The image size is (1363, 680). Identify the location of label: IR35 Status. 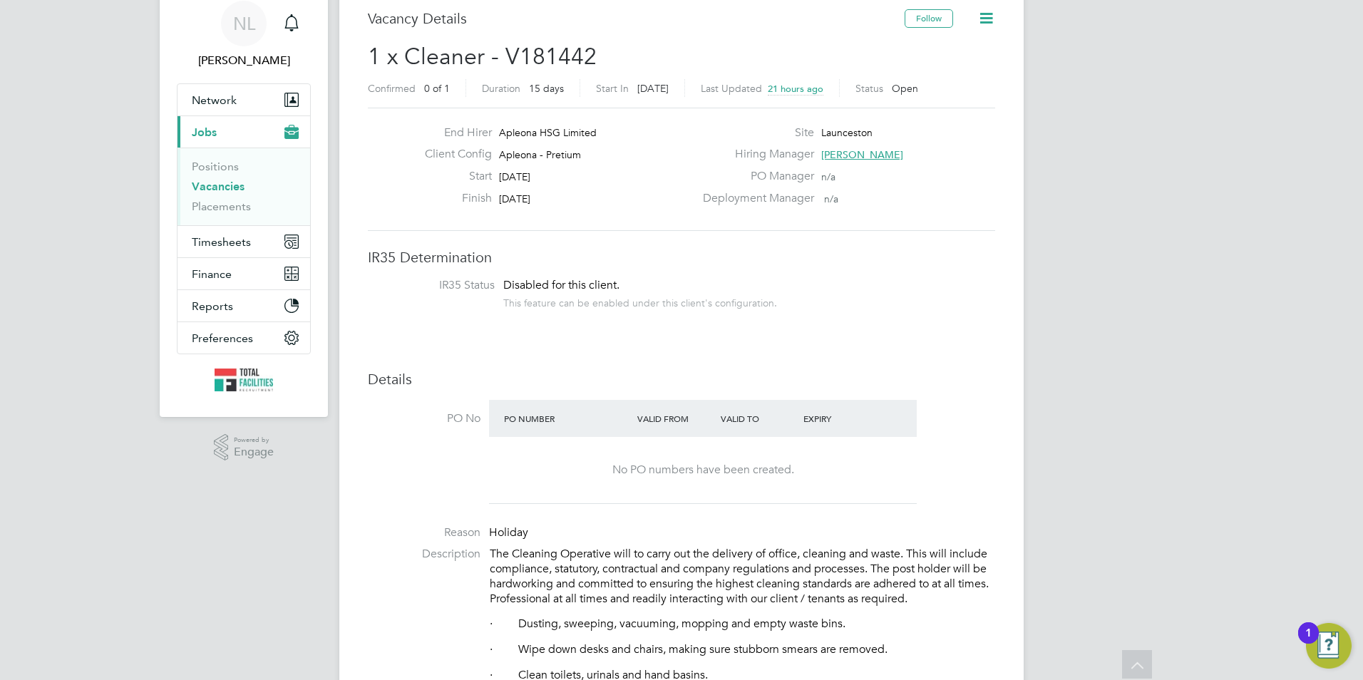
(438, 285).